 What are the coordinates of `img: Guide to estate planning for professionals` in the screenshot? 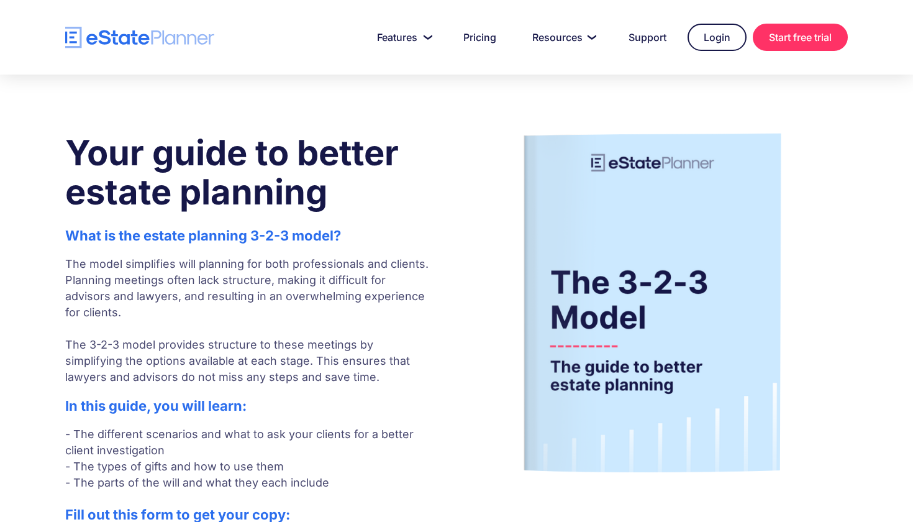 It's located at (653, 316).